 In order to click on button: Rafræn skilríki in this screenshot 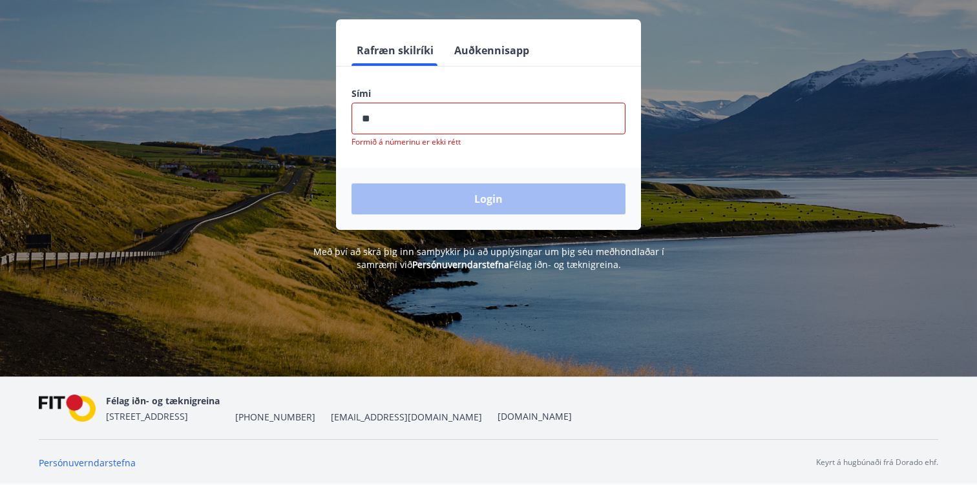, I will do `click(395, 50)`.